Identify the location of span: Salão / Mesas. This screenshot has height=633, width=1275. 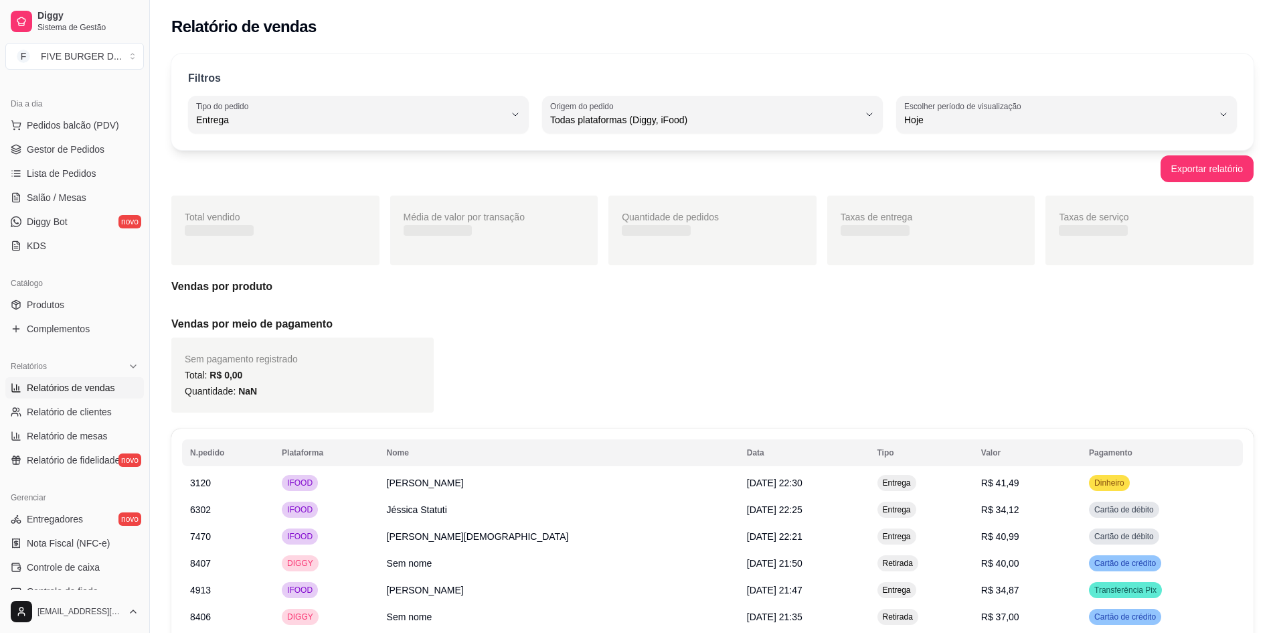
(56, 197).